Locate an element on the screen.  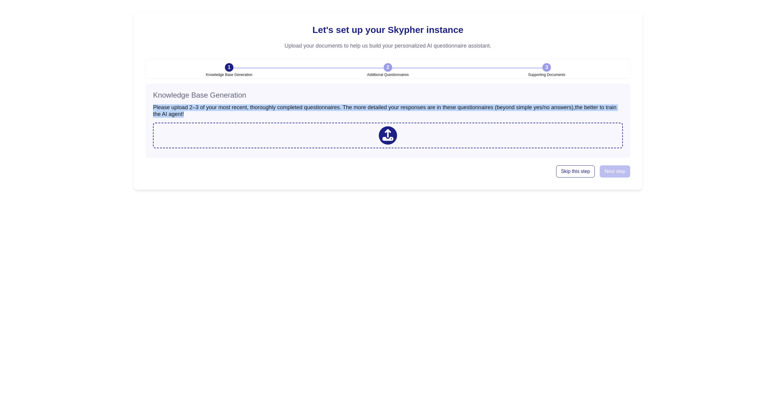
li: Knowledge Base Generation is located at coordinates (229, 70).